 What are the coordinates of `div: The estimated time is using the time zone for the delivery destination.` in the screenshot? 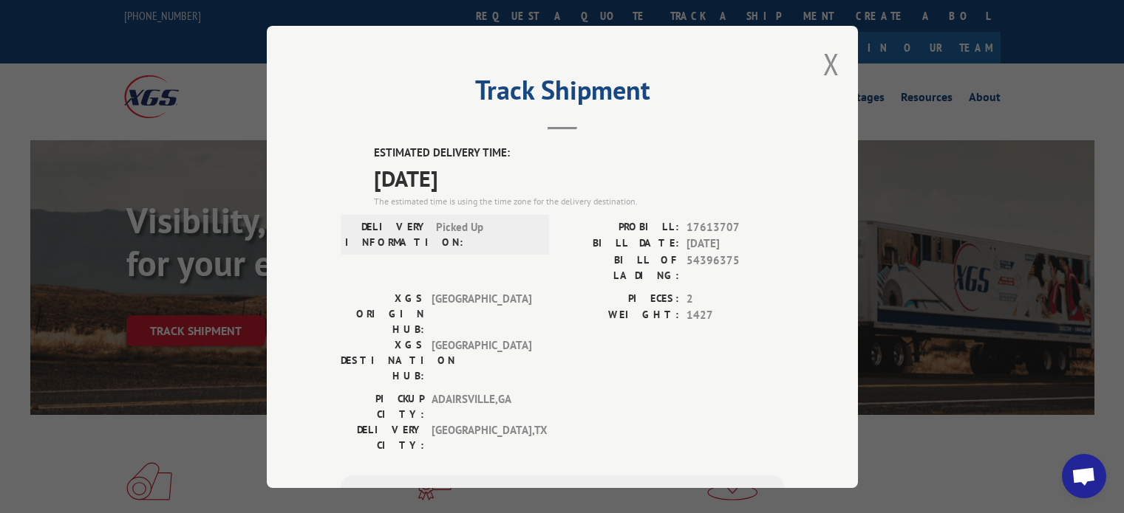 It's located at (579, 201).